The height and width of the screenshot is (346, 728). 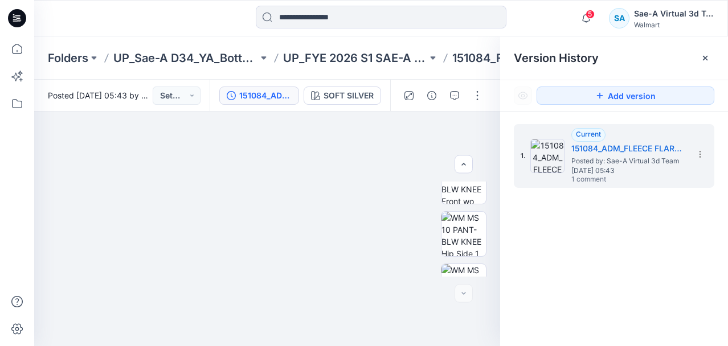 What do you see at coordinates (523, 156) in the screenshot?
I see `span: 1.` at bounding box center [523, 156].